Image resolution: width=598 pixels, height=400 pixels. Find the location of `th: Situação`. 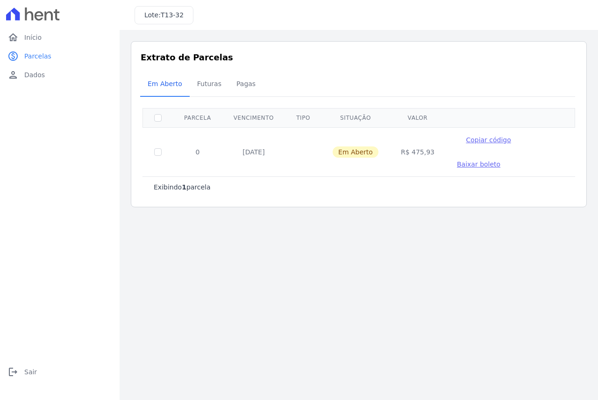

th: Situação is located at coordinates (356, 117).